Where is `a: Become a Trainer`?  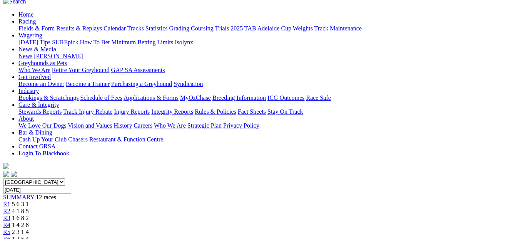
a: Become a Trainer is located at coordinates (88, 84).